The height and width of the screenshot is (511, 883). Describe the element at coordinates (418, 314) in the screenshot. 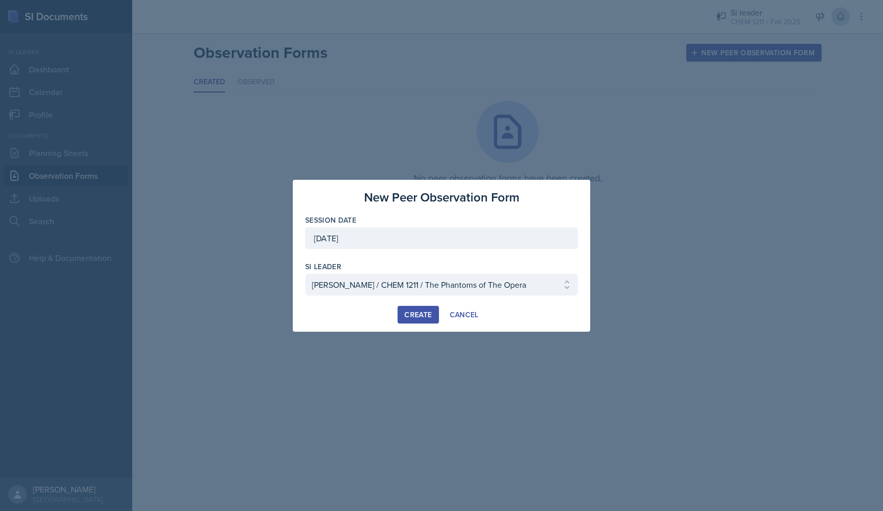

I see `div: Create` at that location.